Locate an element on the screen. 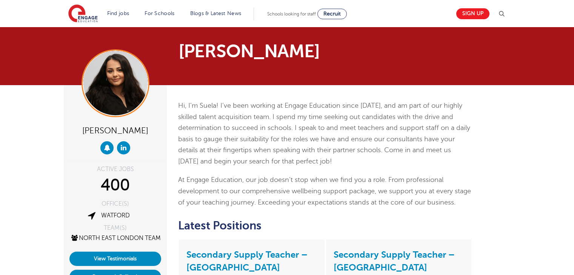  a: Find jobs is located at coordinates (118, 13).